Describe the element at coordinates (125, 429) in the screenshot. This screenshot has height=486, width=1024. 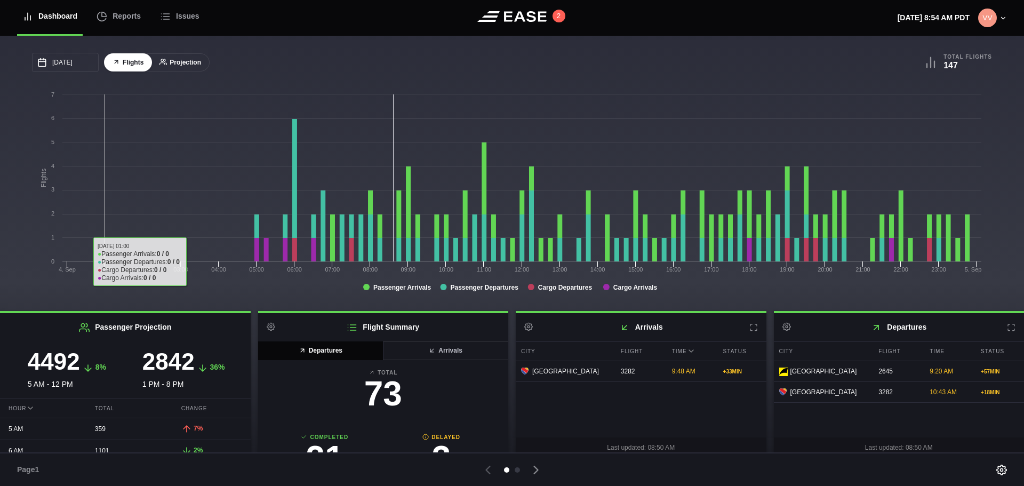
I see `div: 359` at that location.